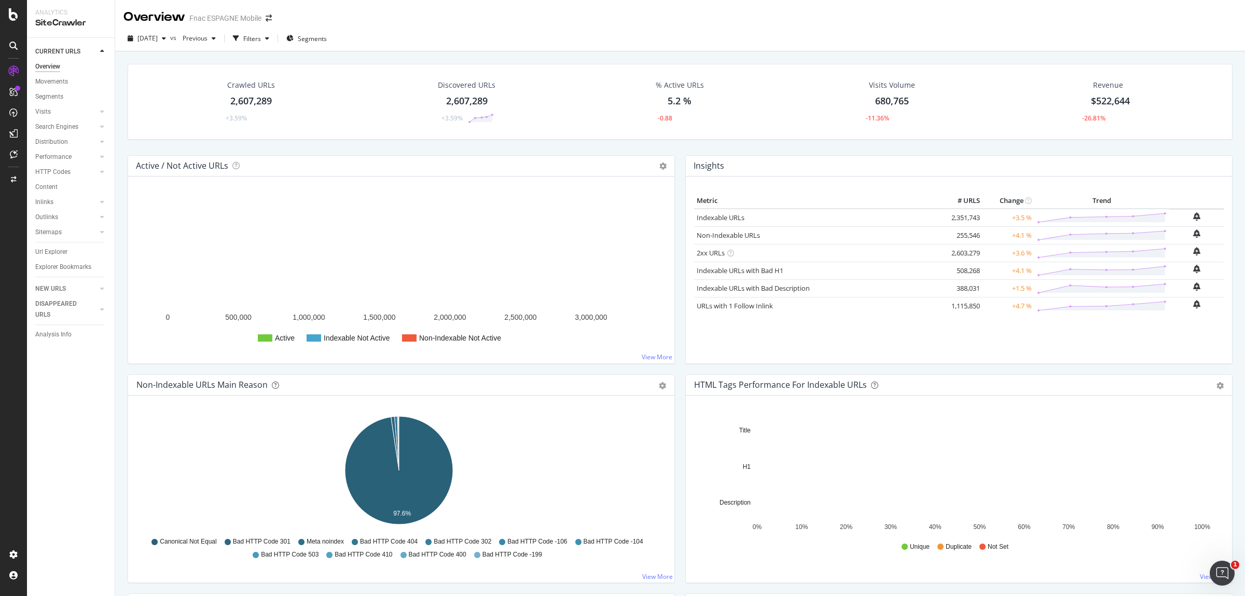 This screenshot has height=596, width=1245. What do you see at coordinates (721, 217) in the screenshot?
I see `a: Indexable URLs` at bounding box center [721, 217].